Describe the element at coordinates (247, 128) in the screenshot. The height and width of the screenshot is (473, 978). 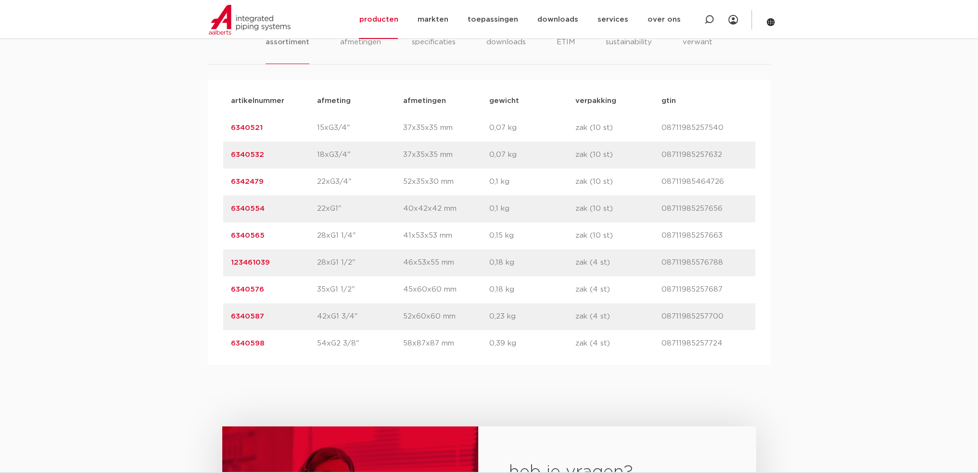
I see `a: 6340521` at that location.